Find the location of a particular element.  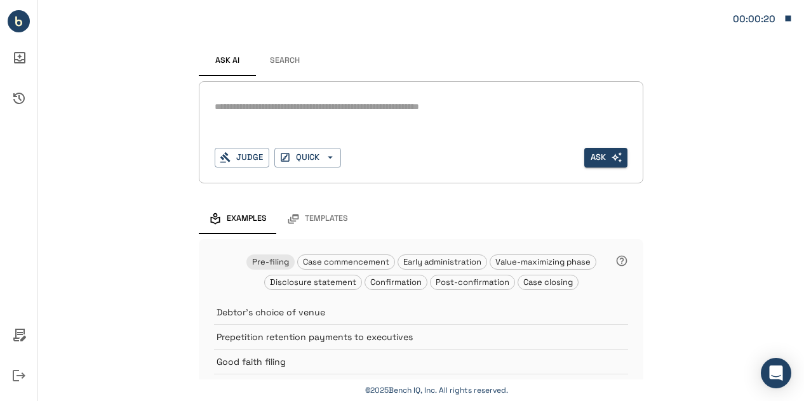

div: Debtor's choice of venue is located at coordinates (421, 312).